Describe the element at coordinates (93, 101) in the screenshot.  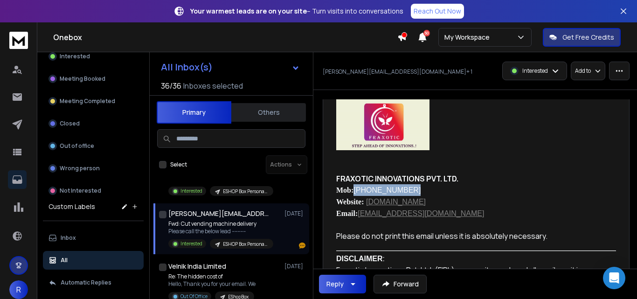
I see `button: Meeting Completed` at that location.